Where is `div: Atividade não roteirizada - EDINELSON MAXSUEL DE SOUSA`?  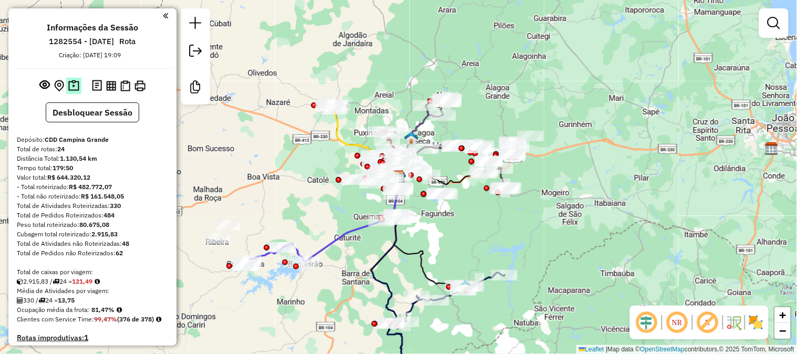
div: Atividade não roteirizada - EDINELSON MAXSUEL DE SOUSA is located at coordinates (393, 220).